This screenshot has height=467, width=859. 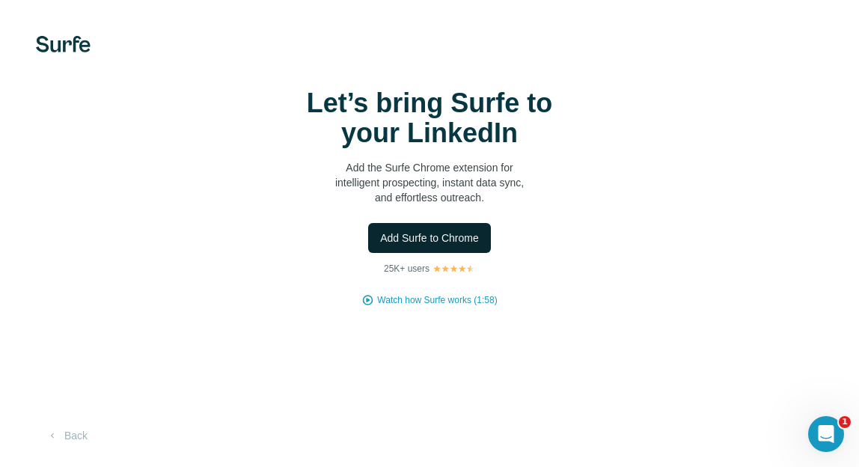 What do you see at coordinates (845, 422) in the screenshot?
I see `span: 1` at bounding box center [845, 422].